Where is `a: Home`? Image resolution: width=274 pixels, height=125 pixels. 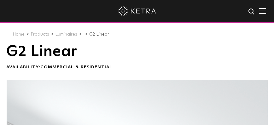 a: Home is located at coordinates (19, 34).